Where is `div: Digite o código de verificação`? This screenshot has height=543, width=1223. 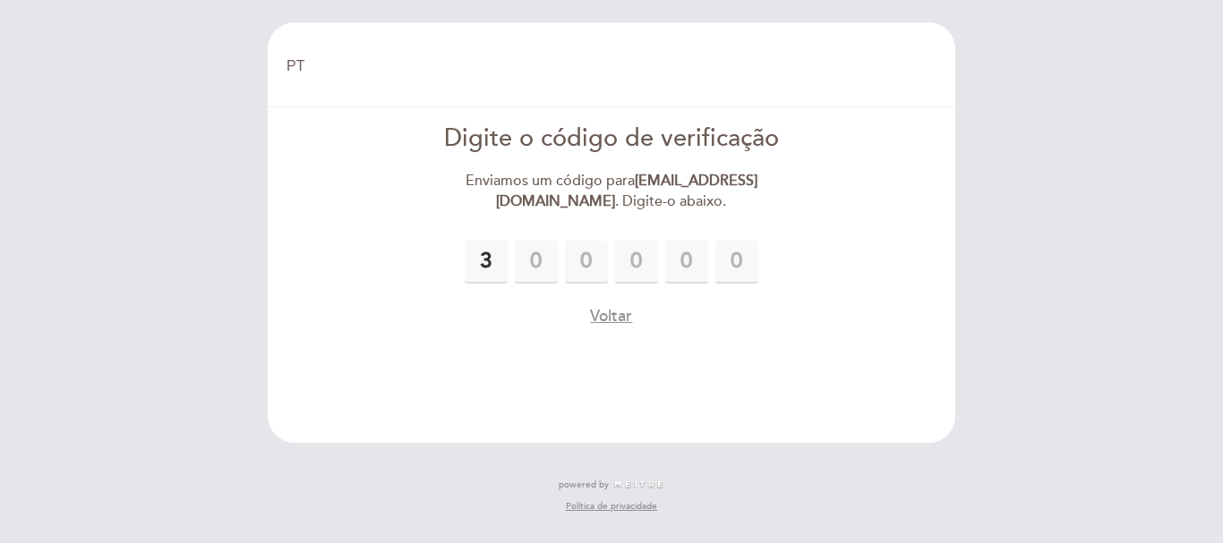 div: Digite o código de verificação is located at coordinates (611, 139).